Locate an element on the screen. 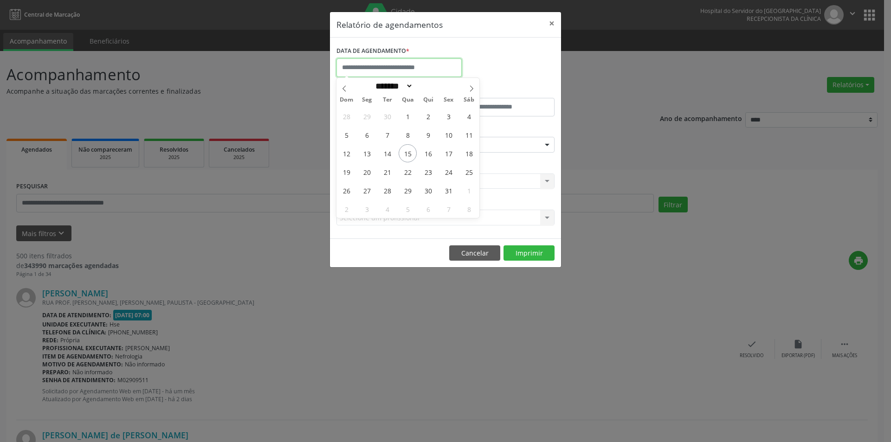 Image resolution: width=891 pixels, height=442 pixels. button: Close is located at coordinates (552, 23).